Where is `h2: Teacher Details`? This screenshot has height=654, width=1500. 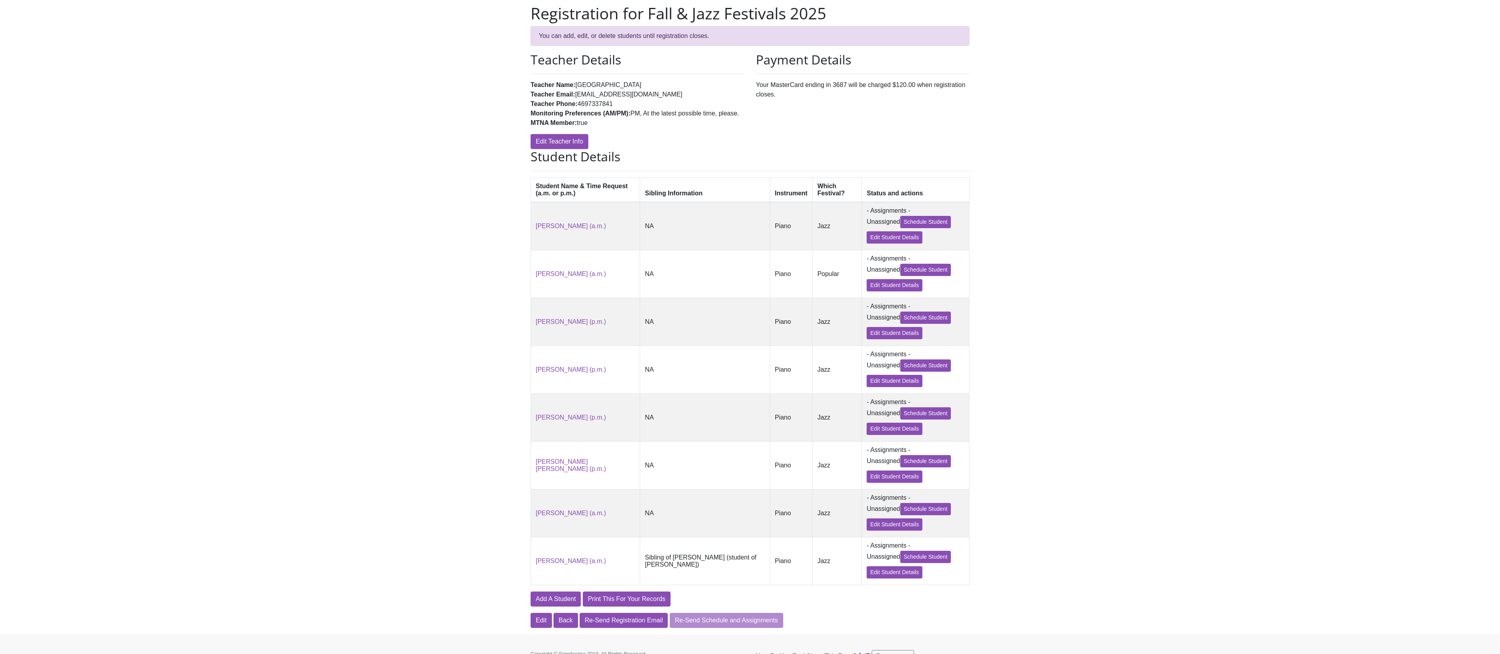
h2: Teacher Details is located at coordinates (637, 60).